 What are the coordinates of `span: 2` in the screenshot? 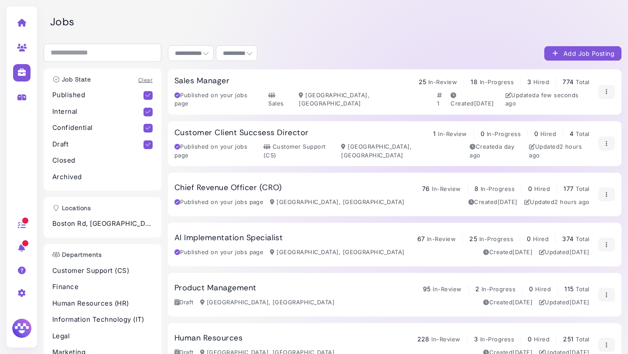 It's located at (477, 289).